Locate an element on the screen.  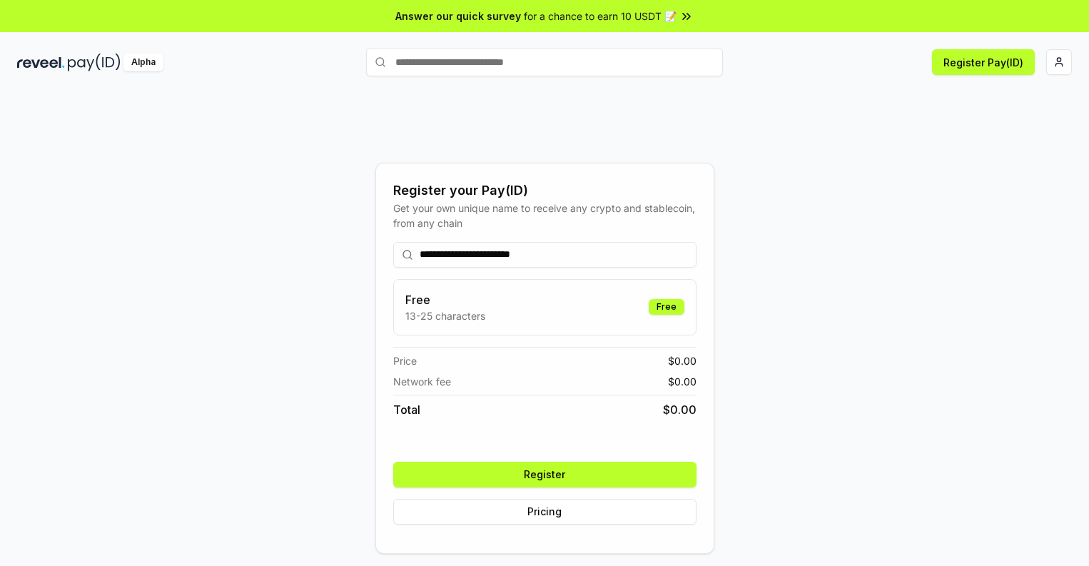
div: Register your Pay(ID) is located at coordinates (544, 190).